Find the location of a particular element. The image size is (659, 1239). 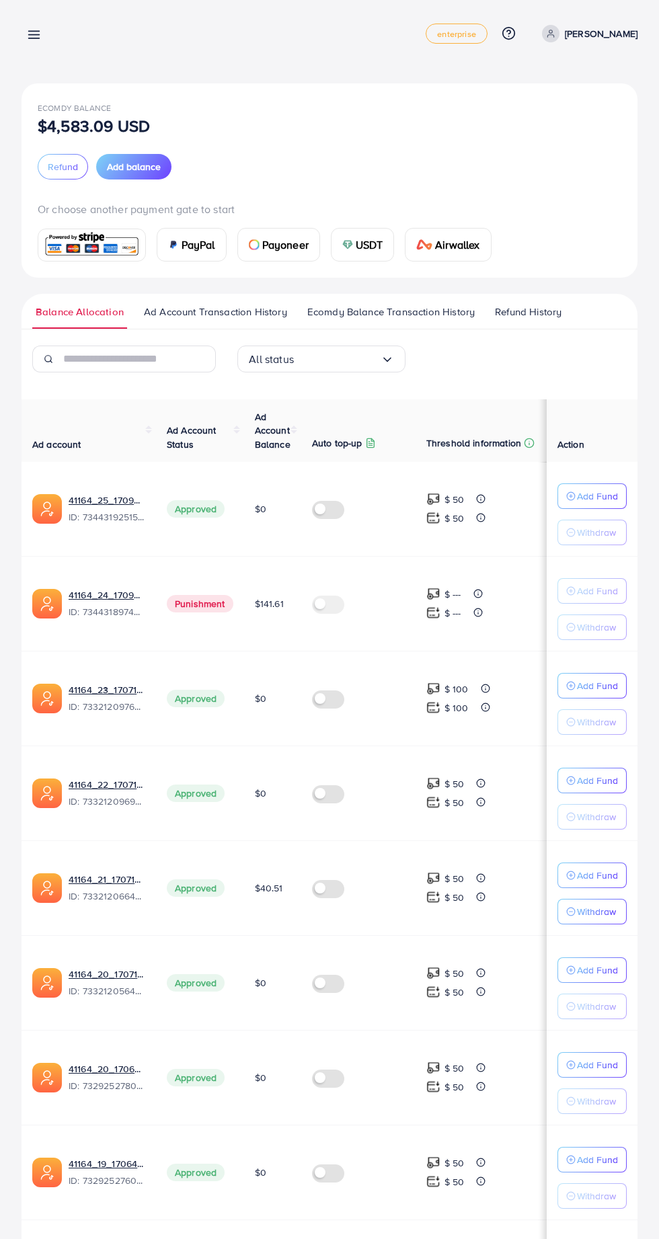

span: Action is located at coordinates (571, 444).